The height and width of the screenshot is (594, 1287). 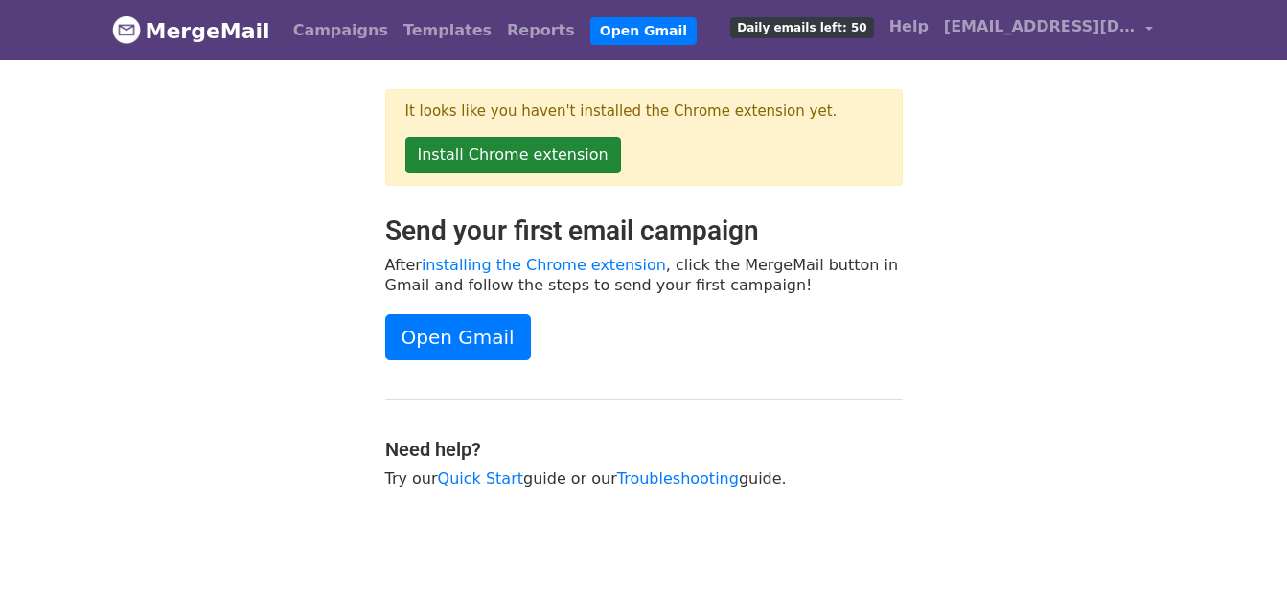 What do you see at coordinates (480, 478) in the screenshot?
I see `a: Quick Start` at bounding box center [480, 478].